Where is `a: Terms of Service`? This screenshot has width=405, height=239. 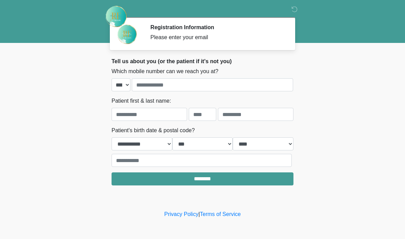 a: Terms of Service is located at coordinates (220, 214).